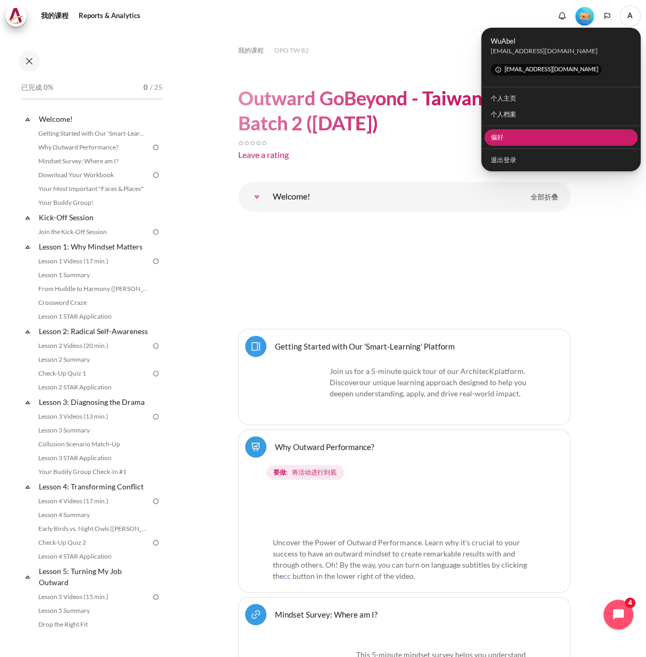 The image size is (646, 657). Describe the element at coordinates (263, 154) in the screenshot. I see `a: Leave a rating` at that location.